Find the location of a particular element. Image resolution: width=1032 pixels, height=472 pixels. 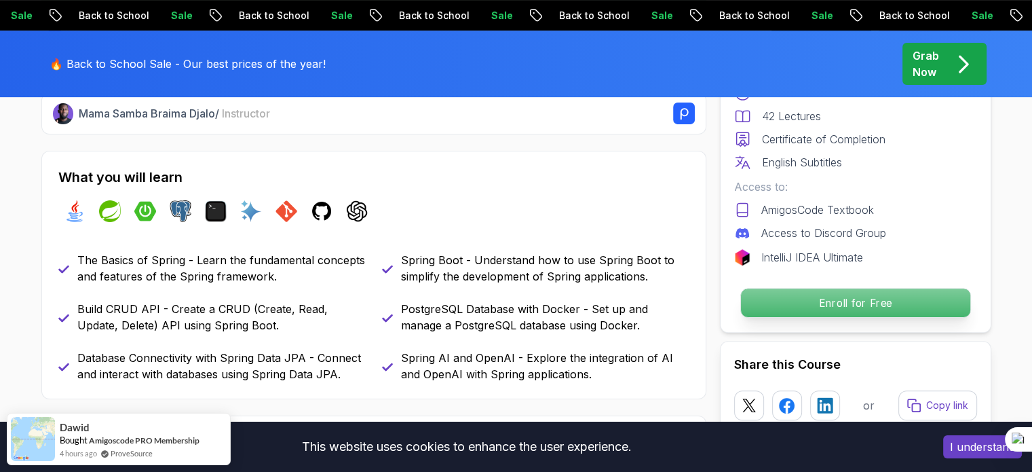

p: 🔥 Back to School Sale - Our best prices of the year! is located at coordinates (187, 64).